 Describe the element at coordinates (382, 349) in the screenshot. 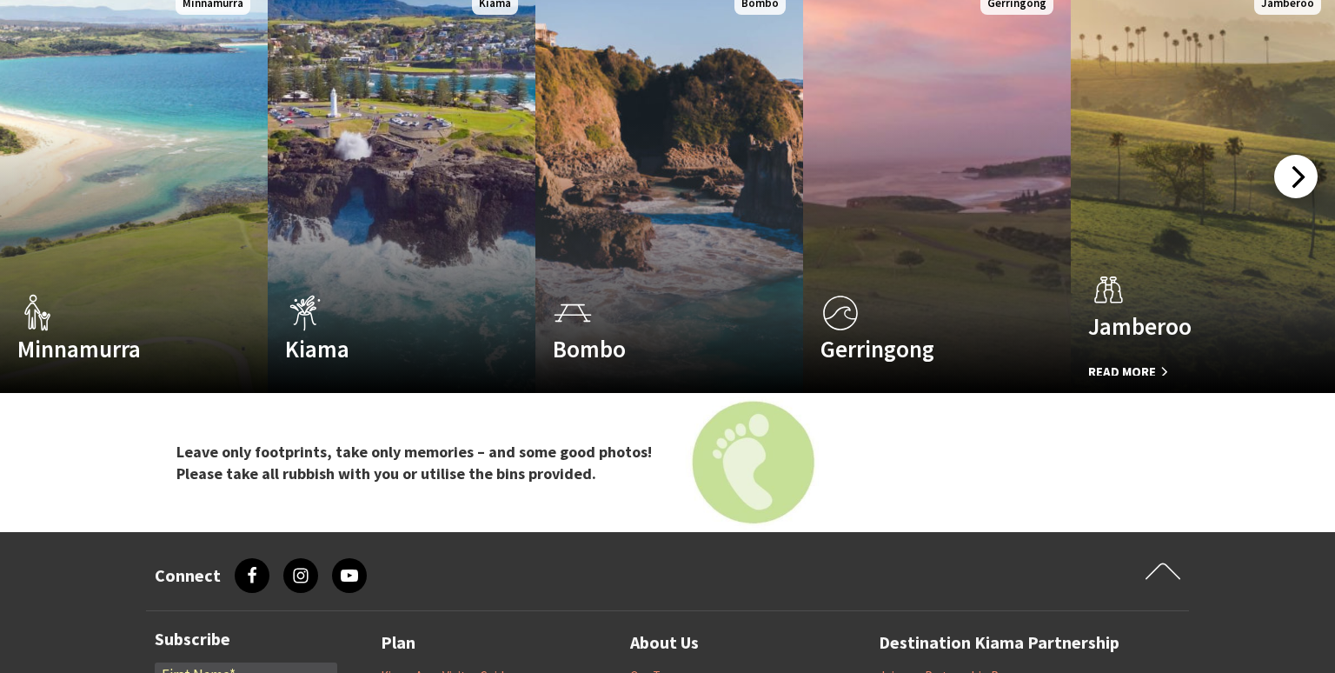

I see `h4: Kiama` at that location.